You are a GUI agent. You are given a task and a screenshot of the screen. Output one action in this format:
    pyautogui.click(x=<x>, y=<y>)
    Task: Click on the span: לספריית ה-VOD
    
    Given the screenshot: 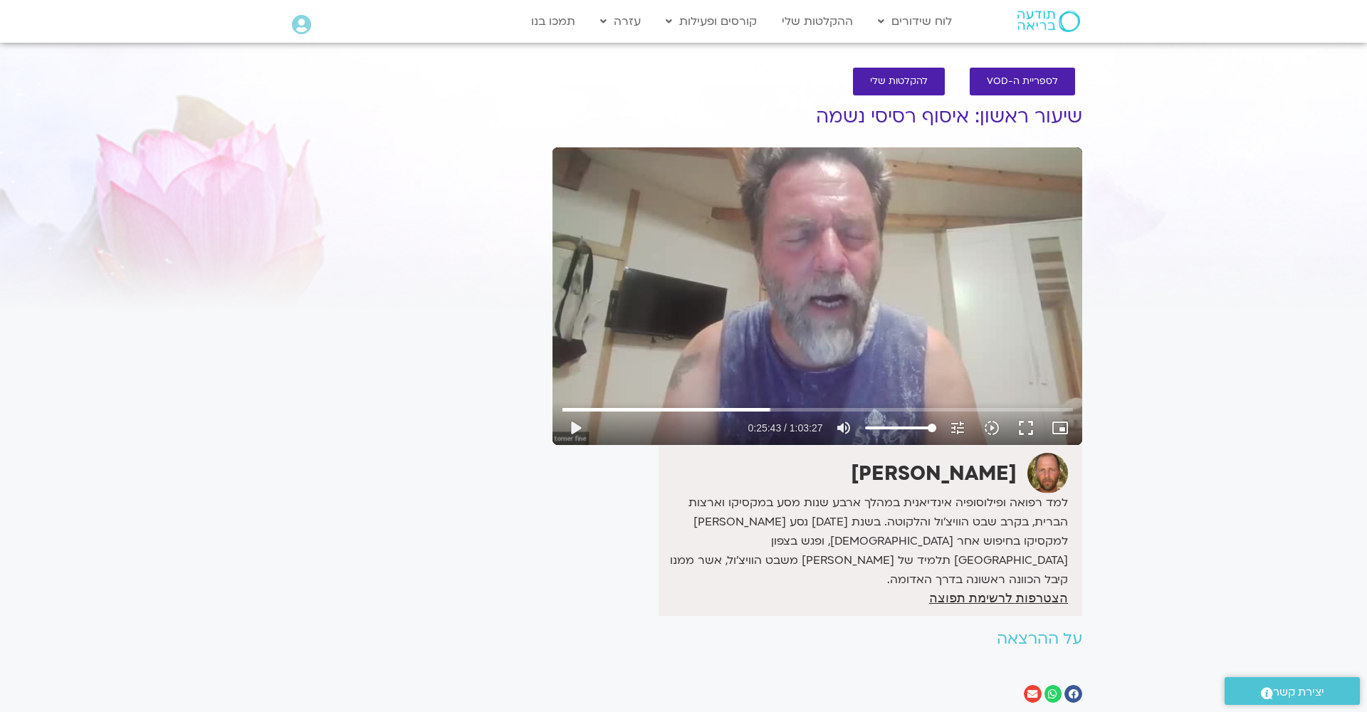 What is the action you would take?
    pyautogui.click(x=1022, y=81)
    